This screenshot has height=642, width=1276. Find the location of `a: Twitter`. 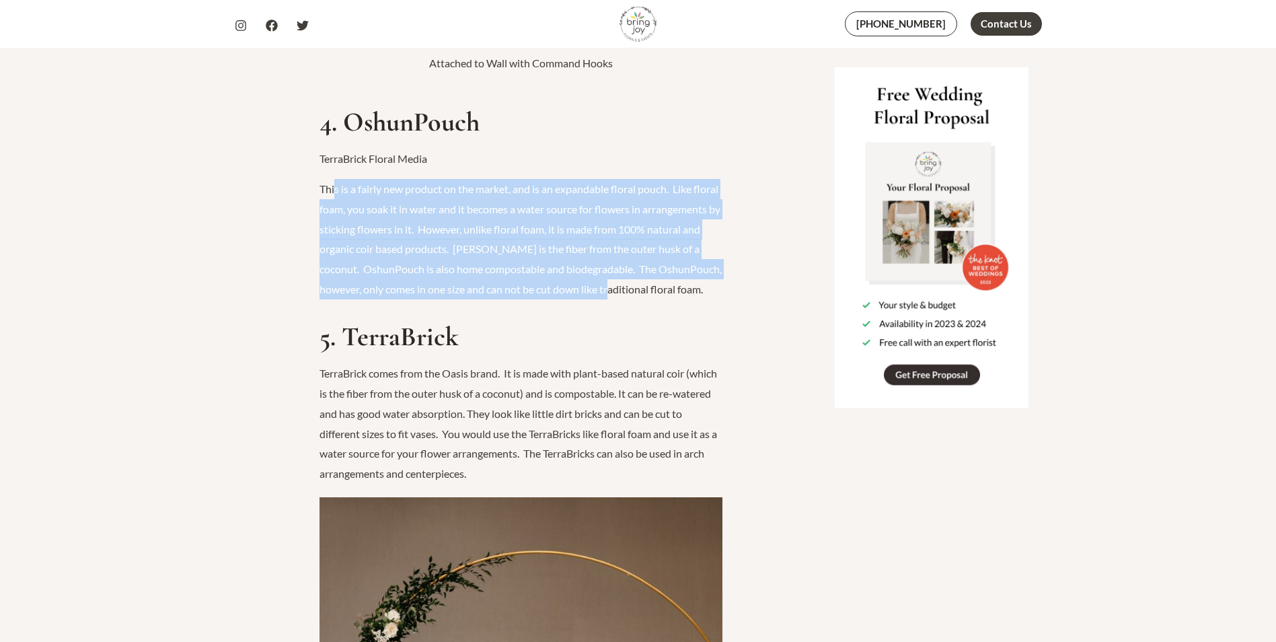

a: Twitter is located at coordinates (303, 26).